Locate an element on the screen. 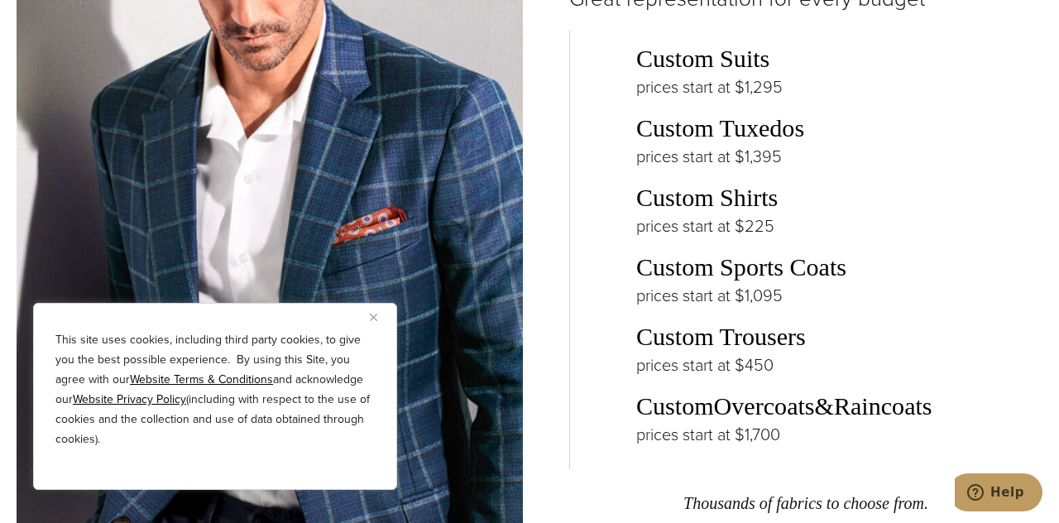 This screenshot has height=523, width=1059. u: Website Terms & Conditions is located at coordinates (201, 379).